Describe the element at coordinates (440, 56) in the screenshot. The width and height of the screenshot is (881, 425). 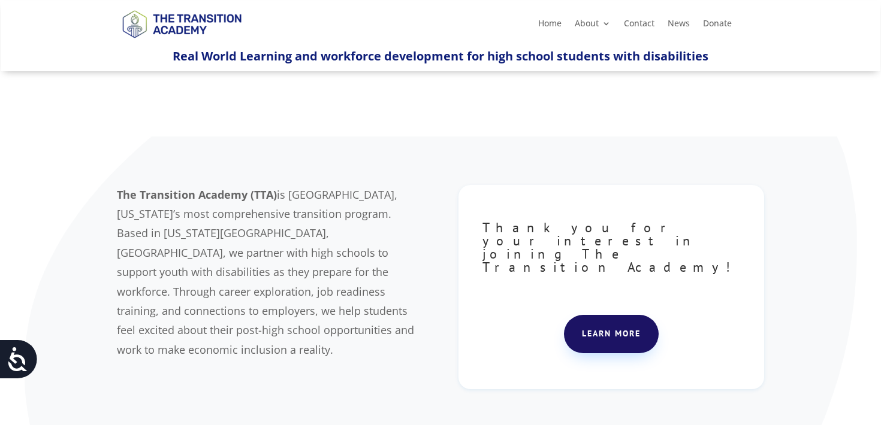
I see `span: Real World Learning and workforce development for high school students with disabilities` at that location.